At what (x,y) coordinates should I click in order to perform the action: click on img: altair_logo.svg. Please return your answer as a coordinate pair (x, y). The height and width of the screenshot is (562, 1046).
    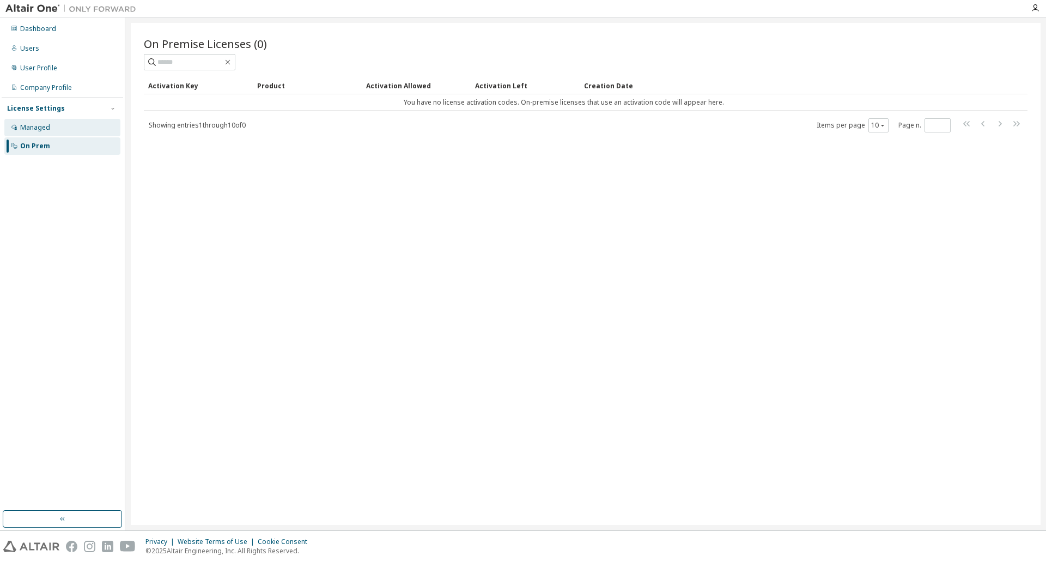
    Looking at the image, I should click on (31, 546).